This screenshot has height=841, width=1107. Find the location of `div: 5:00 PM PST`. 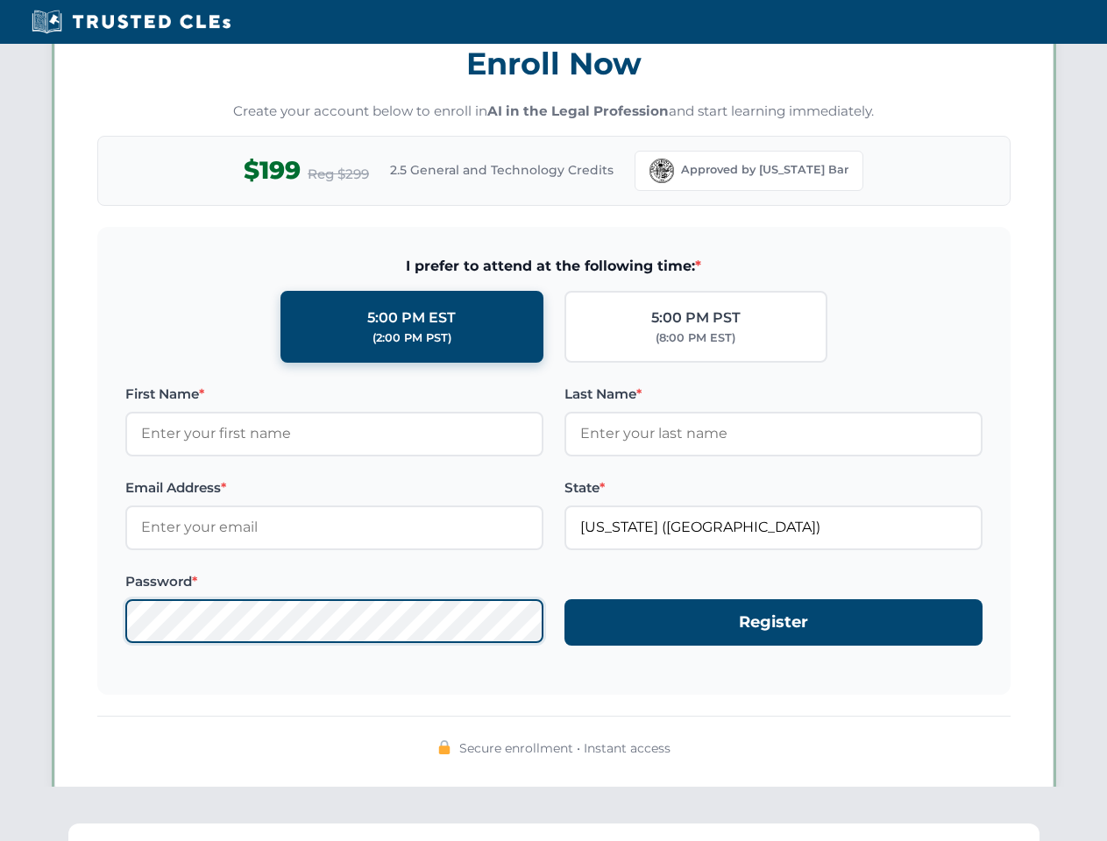

div: 5:00 PM PST is located at coordinates (696, 318).